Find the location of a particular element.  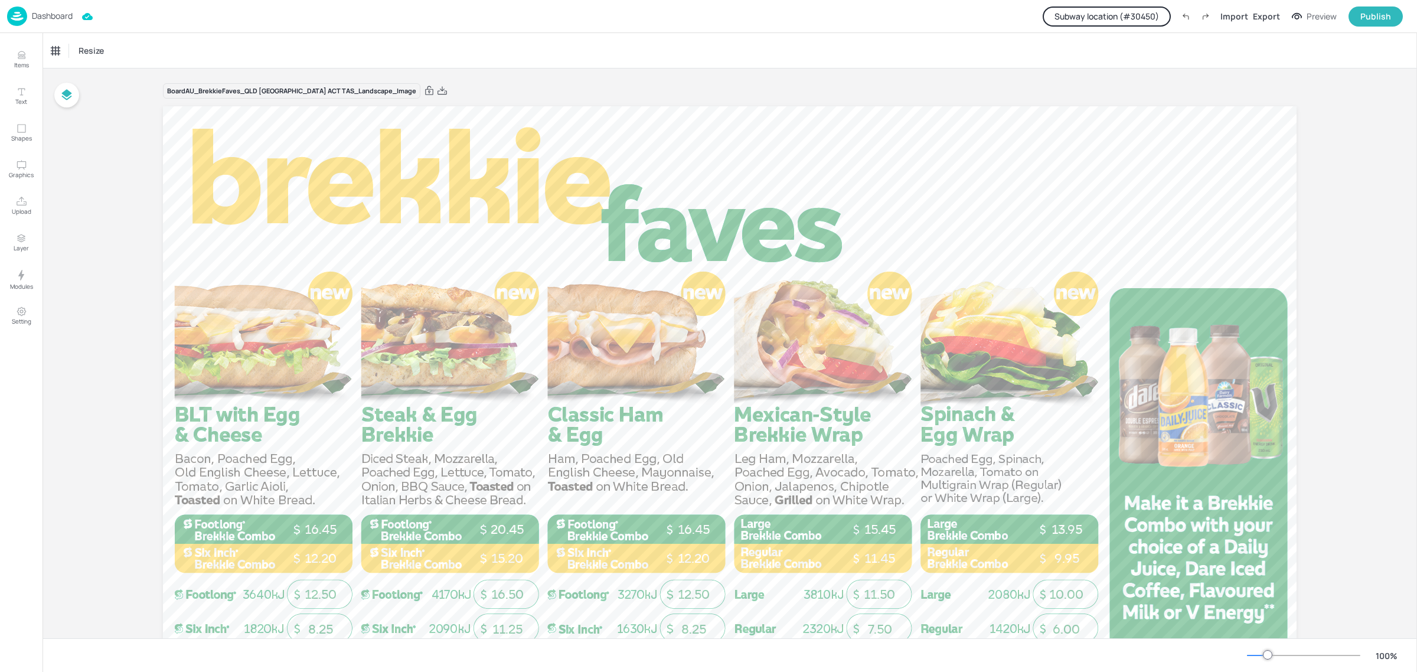

p: 13.95 is located at coordinates (1066, 530).